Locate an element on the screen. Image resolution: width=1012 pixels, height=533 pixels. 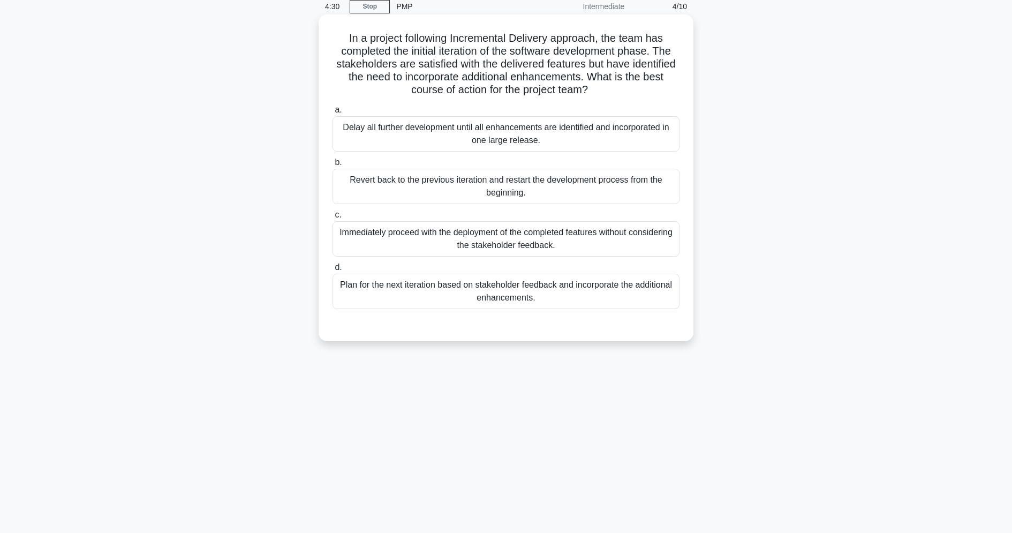
h5: In a project following Incremental Delivery approach, the team has completed the initial iteratio... is located at coordinates (506, 64).